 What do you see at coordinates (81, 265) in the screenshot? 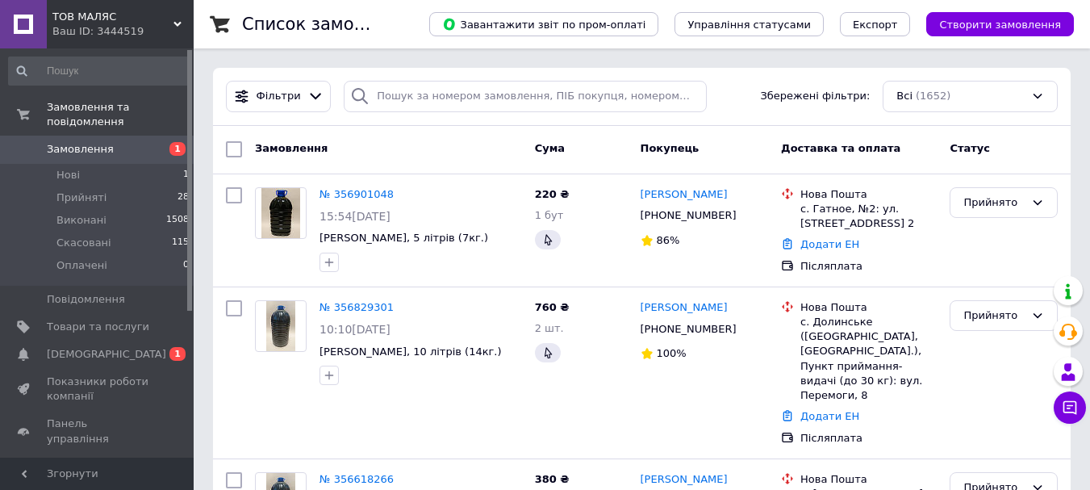
I see `span: Оплачені` at bounding box center [81, 265].